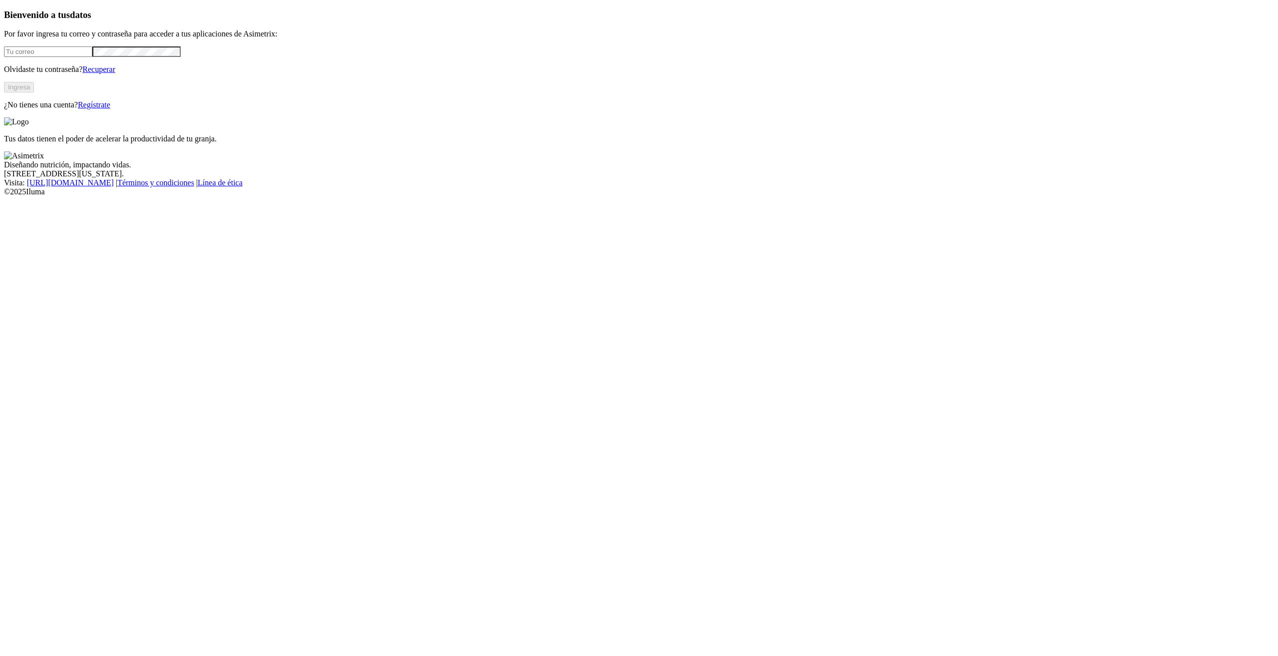  What do you see at coordinates (80, 14) in the screenshot?
I see `span: datos` at bounding box center [80, 14].